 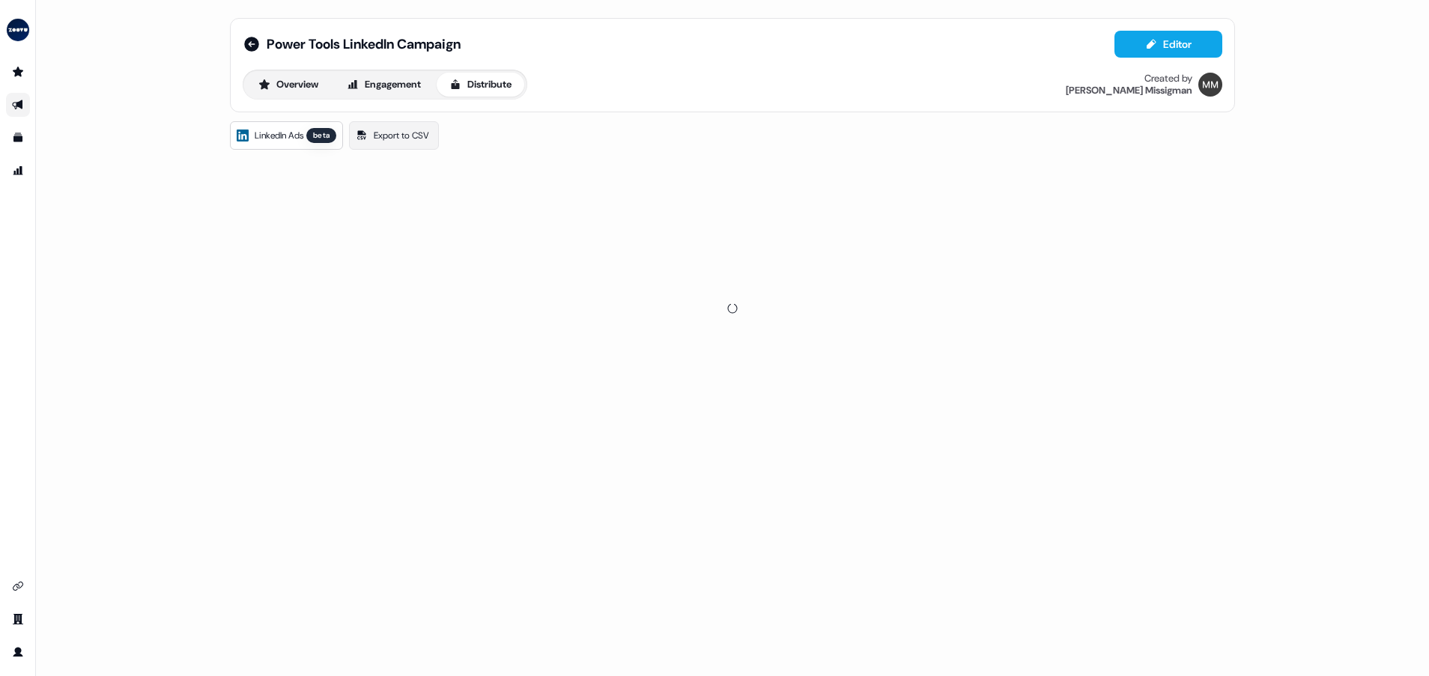 What do you see at coordinates (18, 619) in the screenshot?
I see `a: Go to team` at bounding box center [18, 619].